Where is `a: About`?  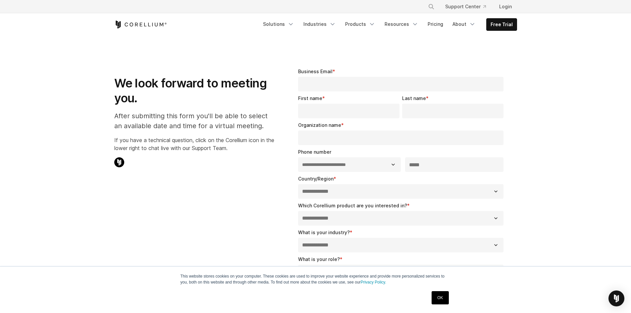 a: About is located at coordinates (464, 24).